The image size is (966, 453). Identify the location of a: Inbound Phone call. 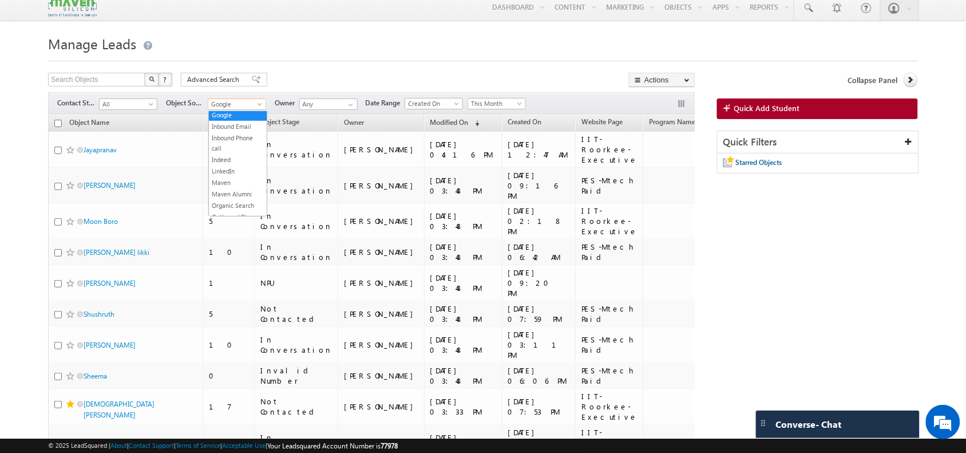
(237, 143).